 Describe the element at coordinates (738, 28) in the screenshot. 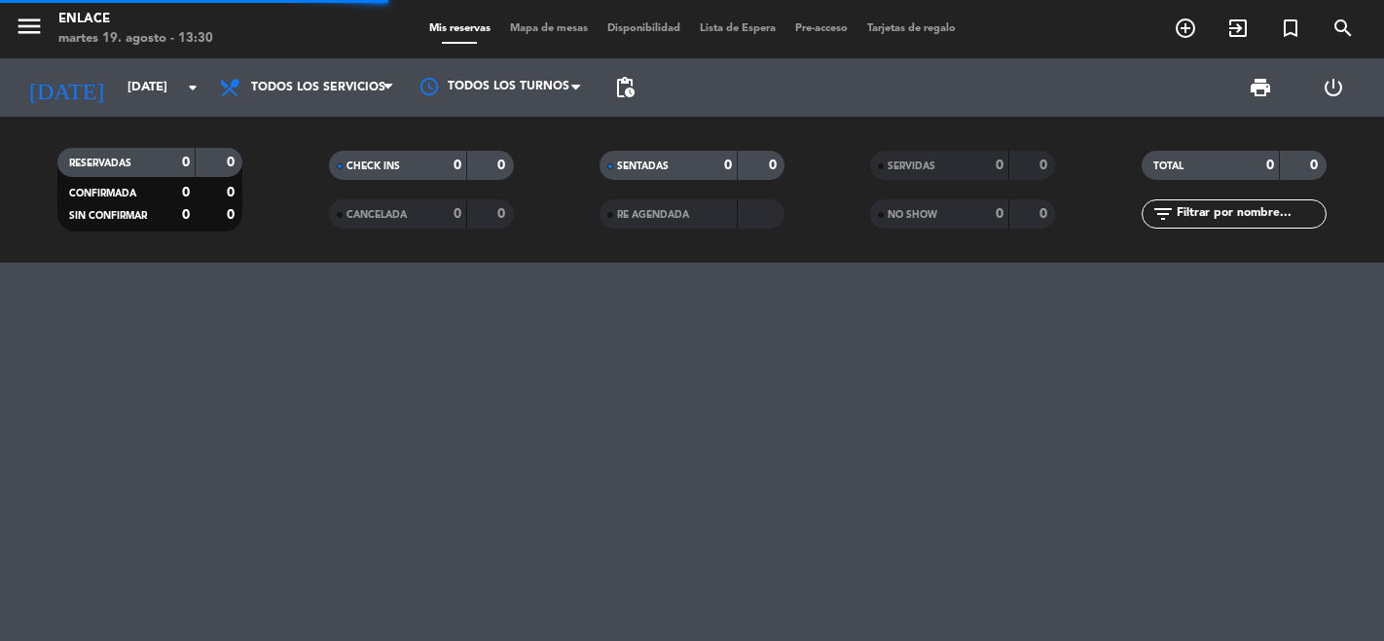

I see `span: Lista de Espera` at that location.